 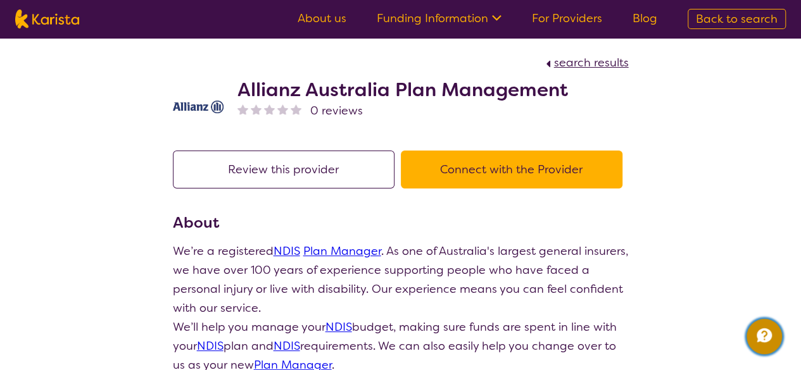 What do you see at coordinates (284, 170) in the screenshot?
I see `button: Review this provider` at bounding box center [284, 170].